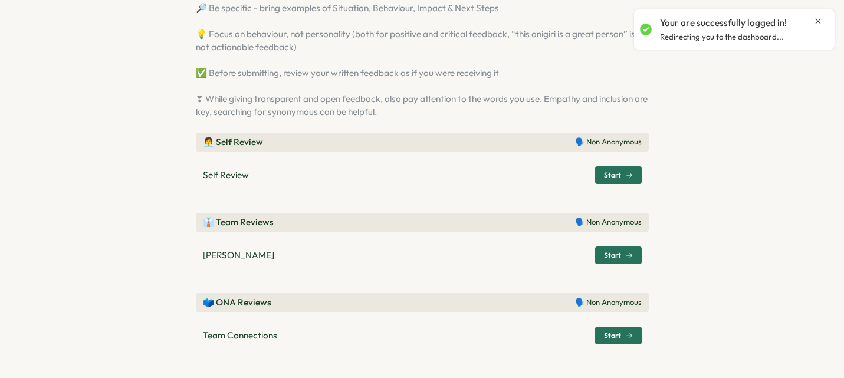 The image size is (844, 378). Describe the element at coordinates (237, 302) in the screenshot. I see `p: 🗳️ ONA Reviews` at that location.